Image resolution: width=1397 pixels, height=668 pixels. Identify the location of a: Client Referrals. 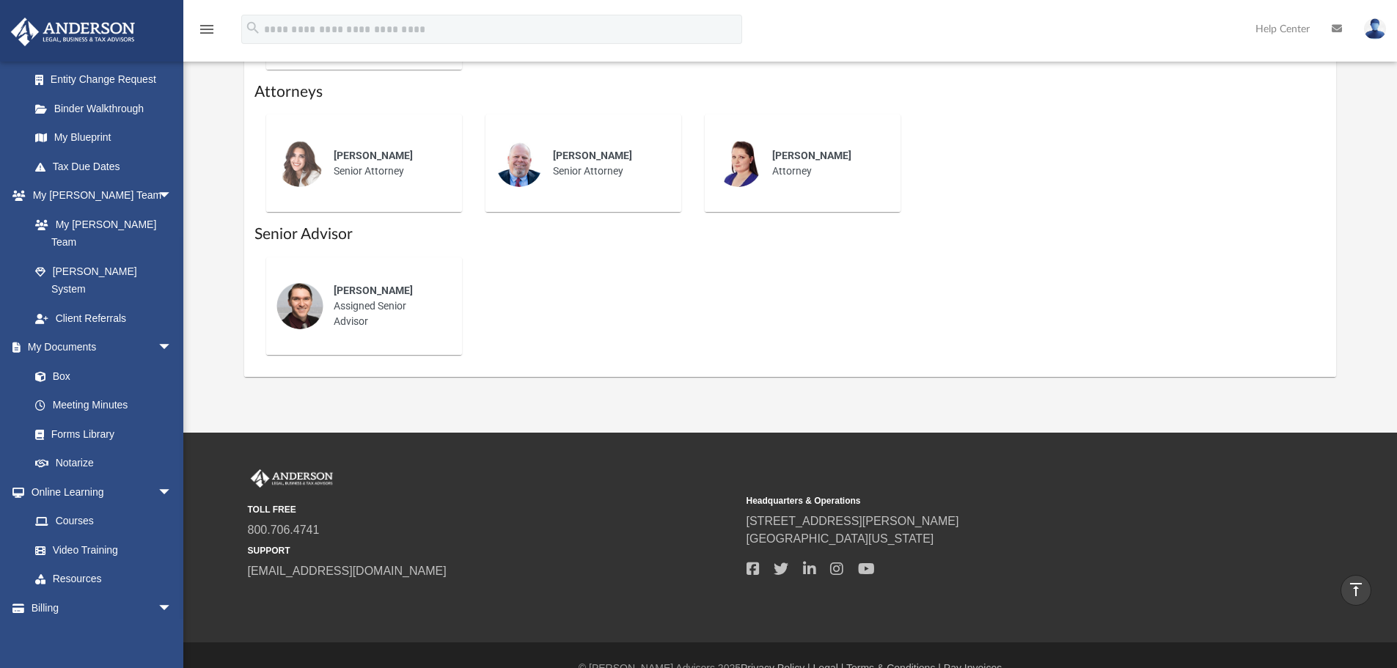
(103, 318).